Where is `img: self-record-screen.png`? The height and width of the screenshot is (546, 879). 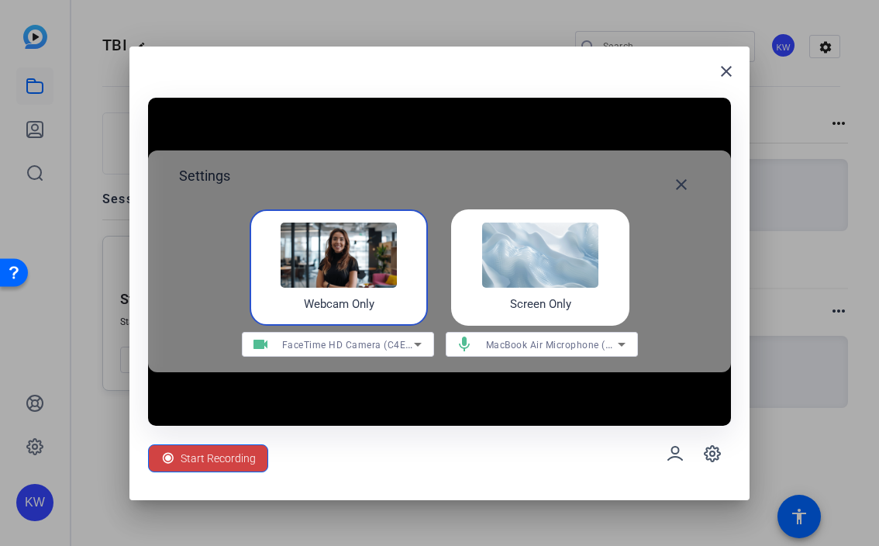
img: self-record-screen.png is located at coordinates (540, 255).